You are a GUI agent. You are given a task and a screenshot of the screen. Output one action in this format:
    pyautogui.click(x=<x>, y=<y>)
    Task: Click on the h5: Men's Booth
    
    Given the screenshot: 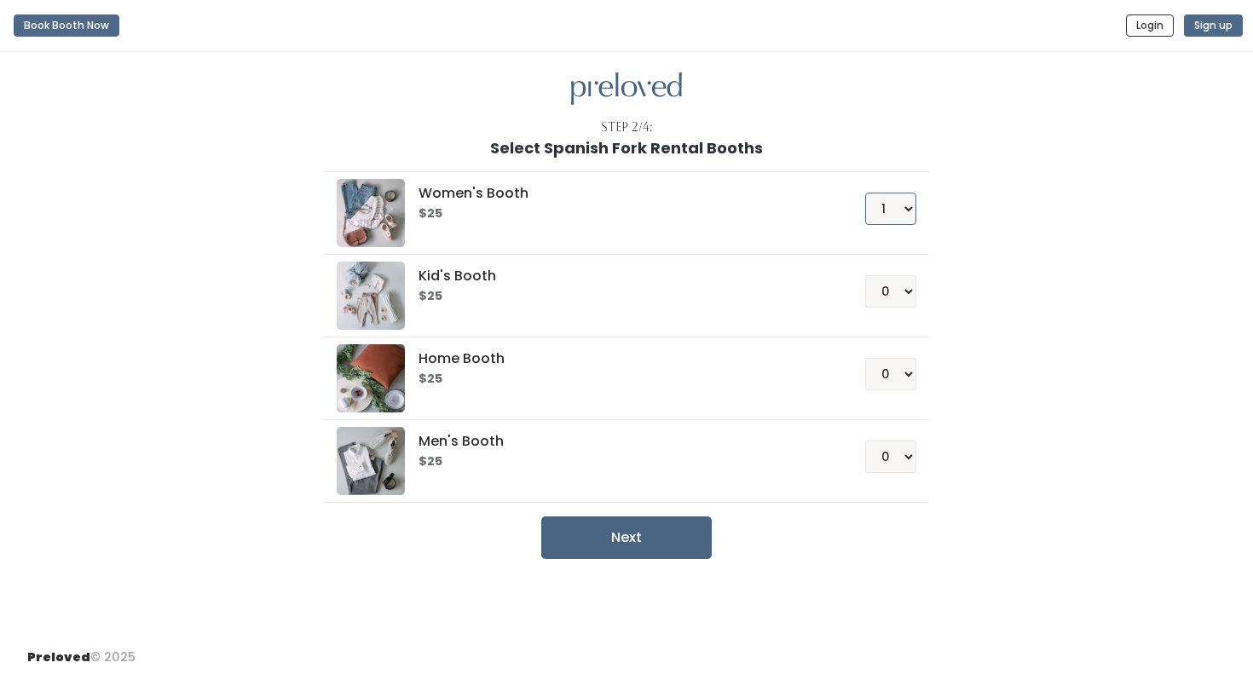 What is the action you would take?
    pyautogui.click(x=620, y=442)
    